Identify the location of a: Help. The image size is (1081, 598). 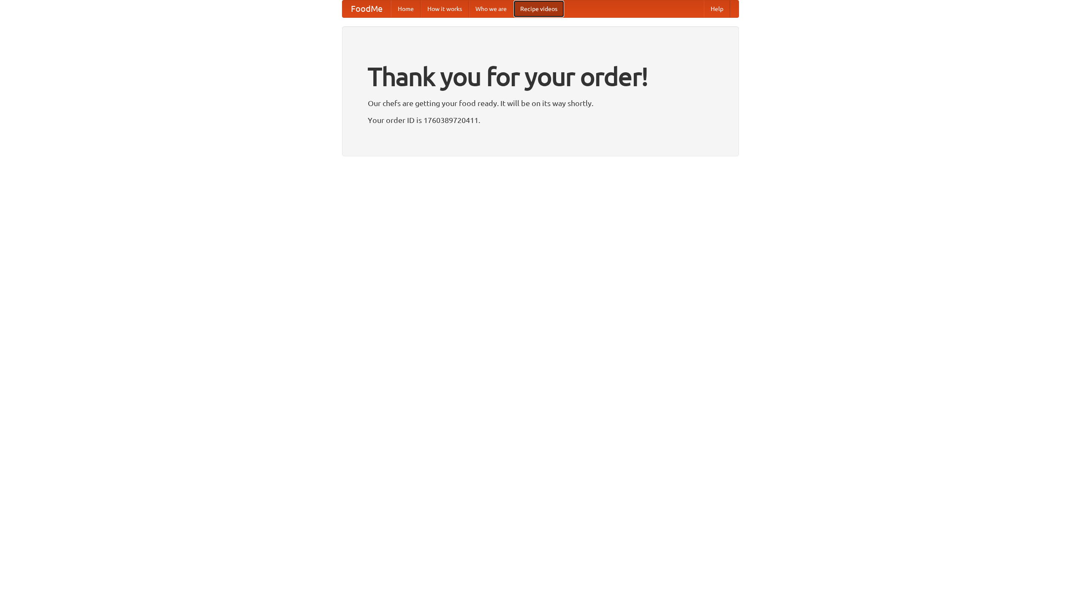
(717, 9).